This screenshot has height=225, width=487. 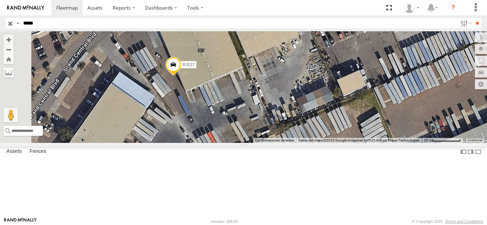 I want to click on label: Dock Summary Table to the Right, so click(x=470, y=152).